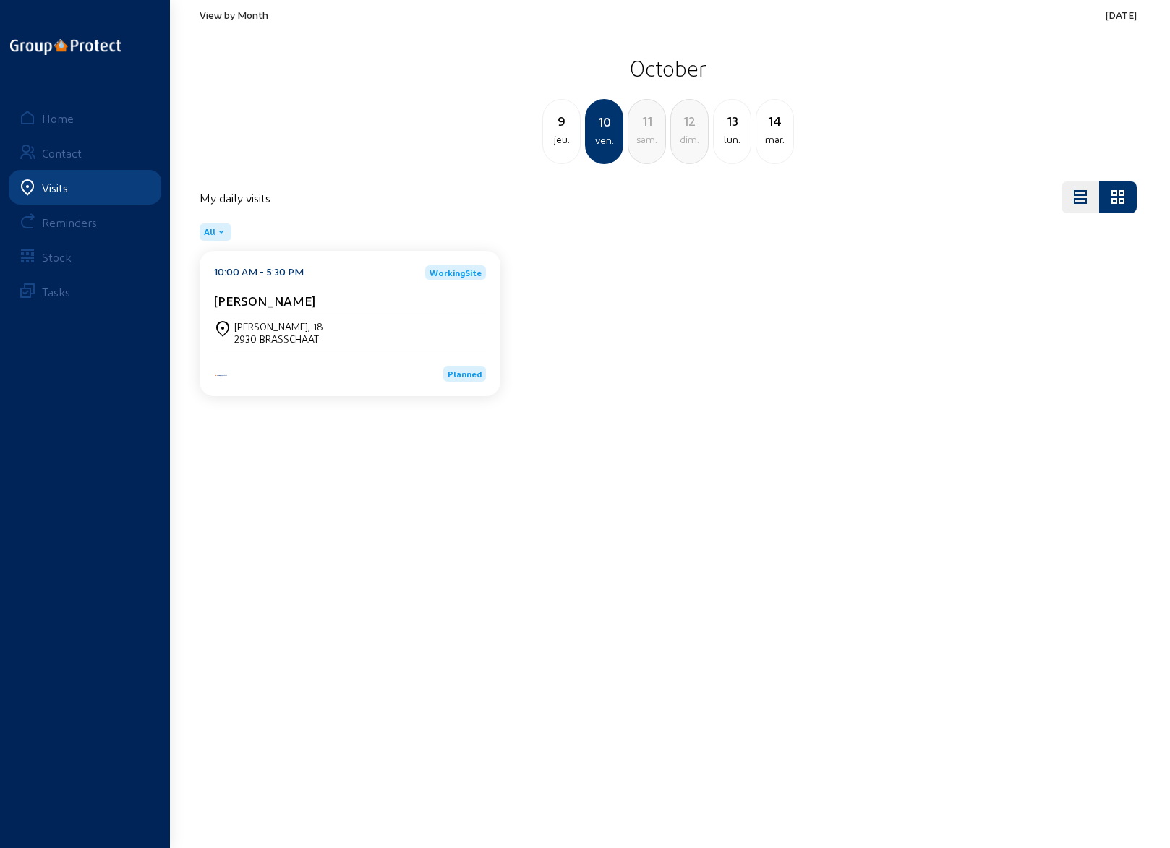 This screenshot has height=848, width=1170. What do you see at coordinates (604, 140) in the screenshot?
I see `div: ven.` at bounding box center [604, 140].